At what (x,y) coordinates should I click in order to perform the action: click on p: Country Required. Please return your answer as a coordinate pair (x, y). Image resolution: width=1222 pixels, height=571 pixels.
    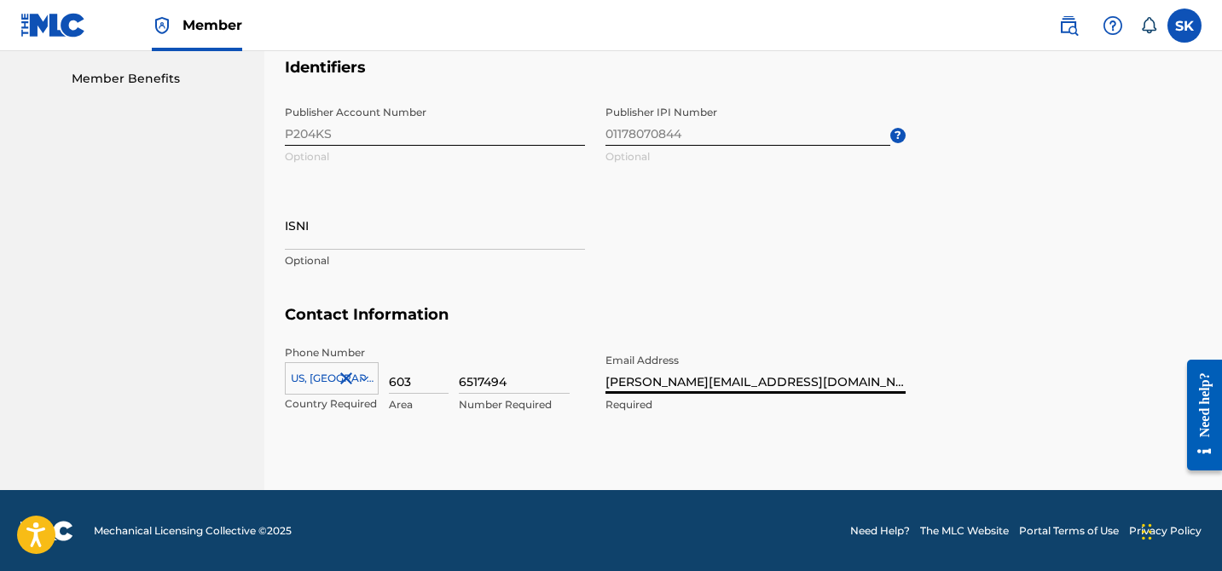
    Looking at the image, I should click on (332, 404).